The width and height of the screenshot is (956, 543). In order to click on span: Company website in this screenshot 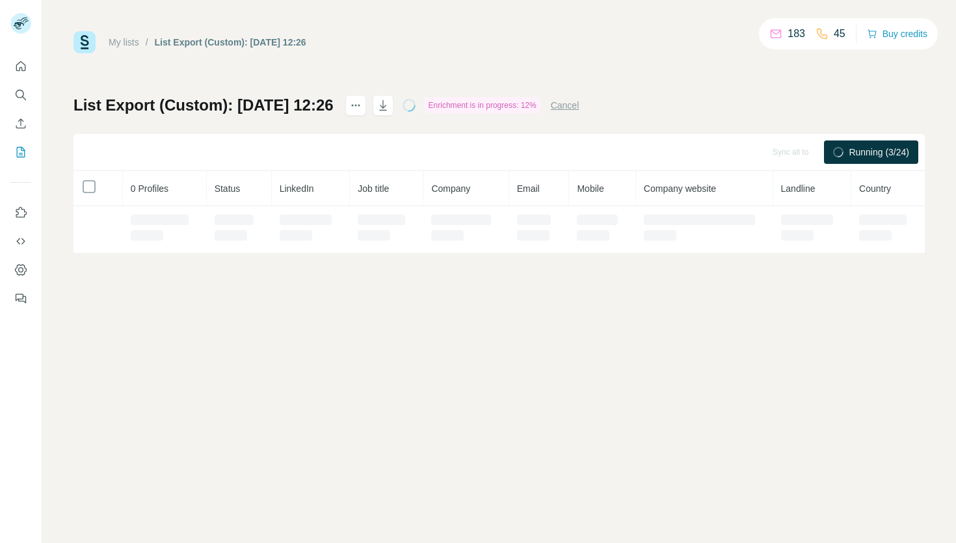, I will do `click(680, 189)`.